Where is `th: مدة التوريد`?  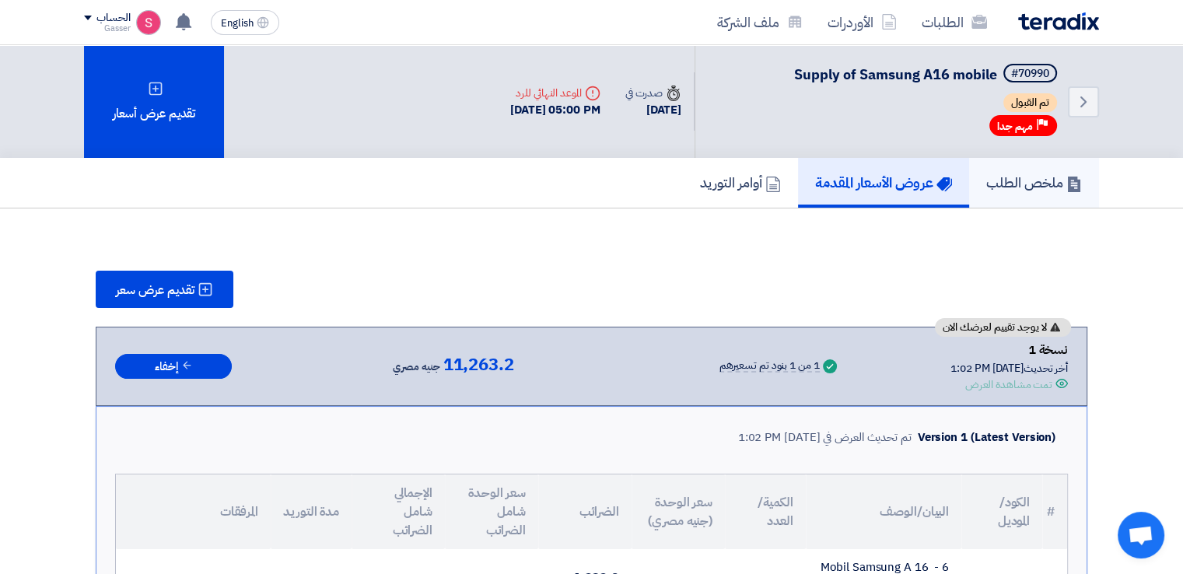 th: مدة التوريد is located at coordinates (311, 512).